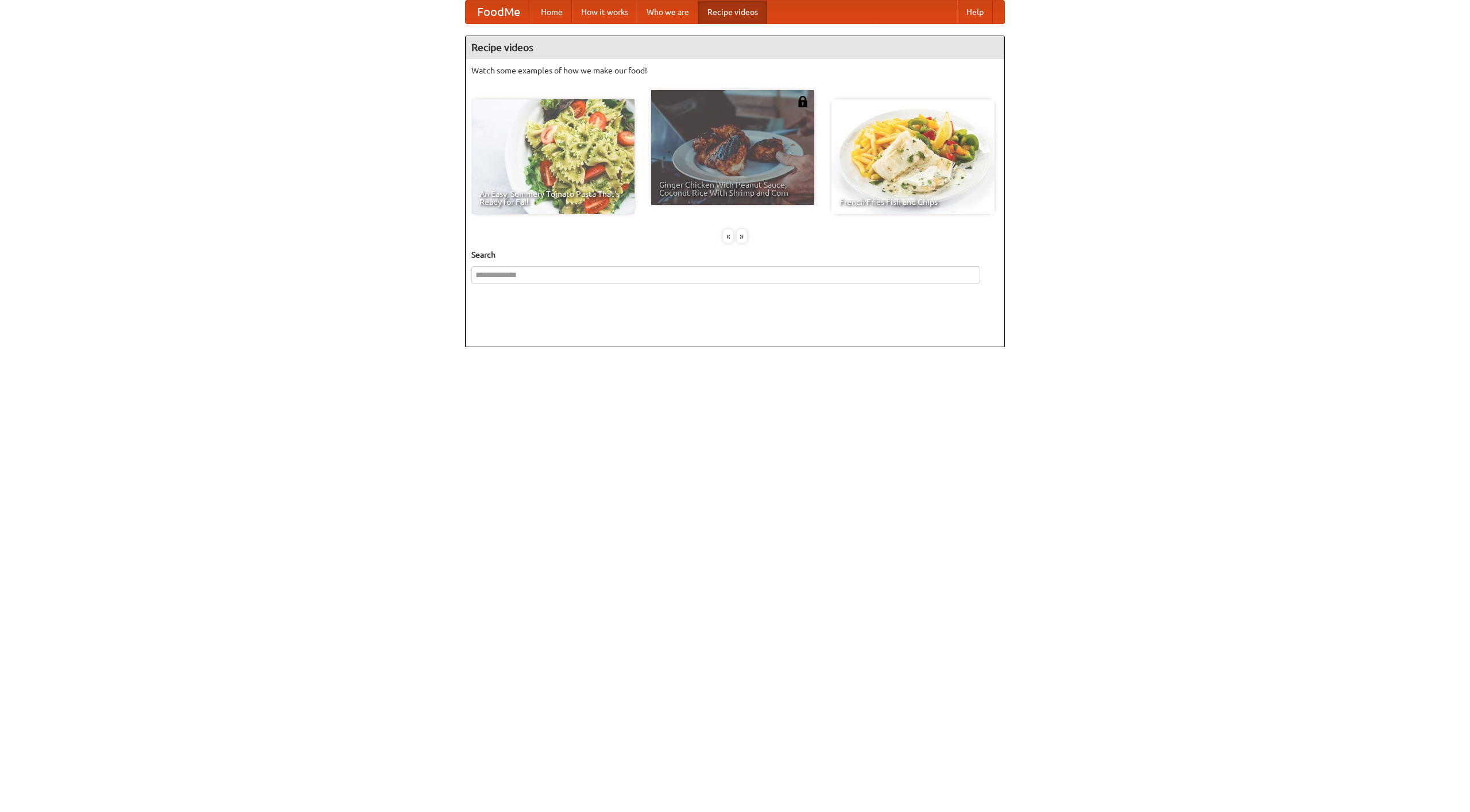 The height and width of the screenshot is (812, 1470). What do you see at coordinates (605, 13) in the screenshot?
I see `a: How it works` at bounding box center [605, 13].